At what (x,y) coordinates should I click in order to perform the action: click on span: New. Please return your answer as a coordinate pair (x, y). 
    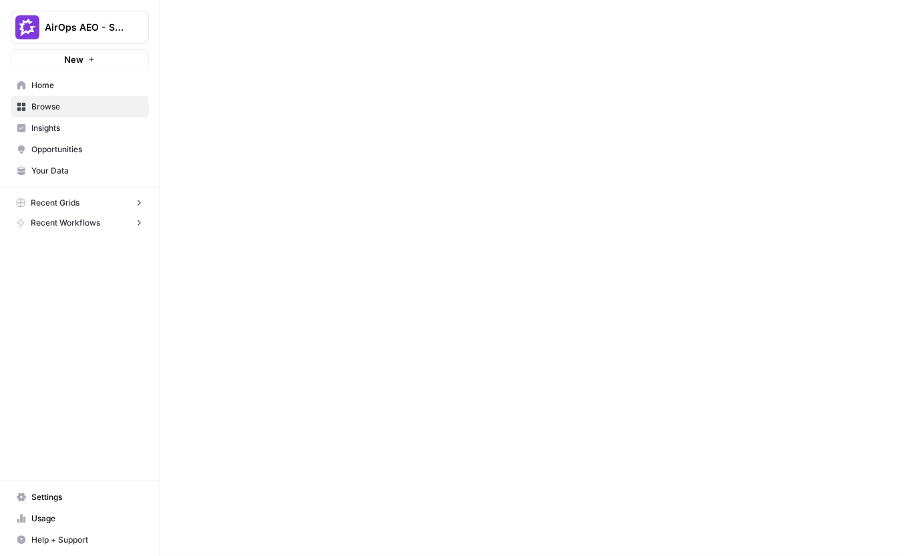
    Looking at the image, I should click on (73, 59).